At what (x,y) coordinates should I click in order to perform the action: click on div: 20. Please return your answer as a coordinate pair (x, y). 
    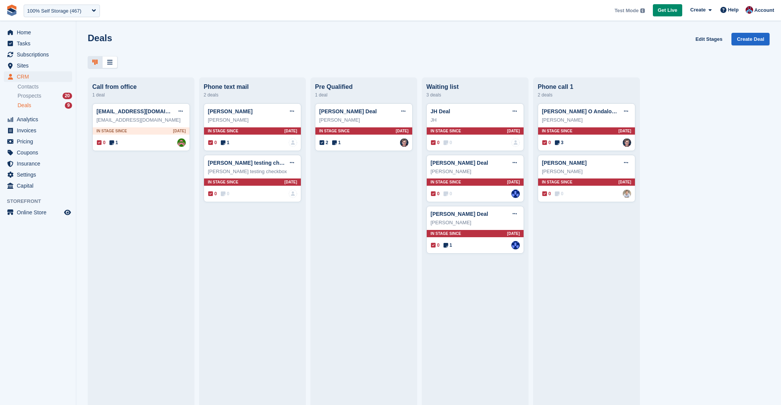
    Looking at the image, I should click on (67, 96).